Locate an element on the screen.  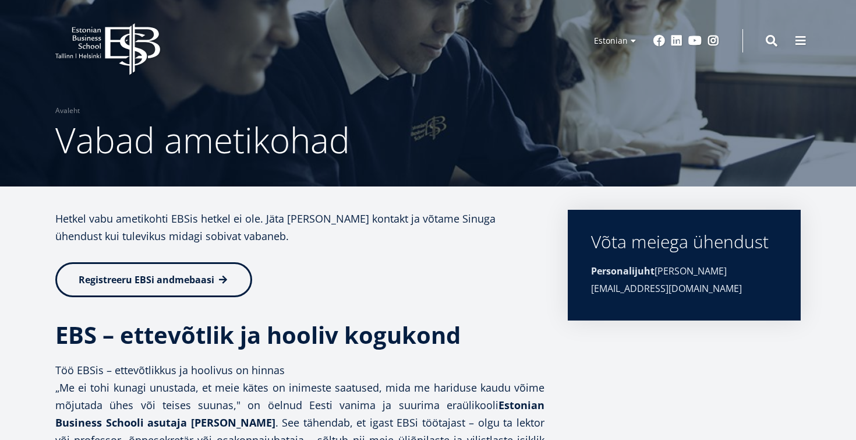
div: Võta meiega ühendust is located at coordinates (684, 242).